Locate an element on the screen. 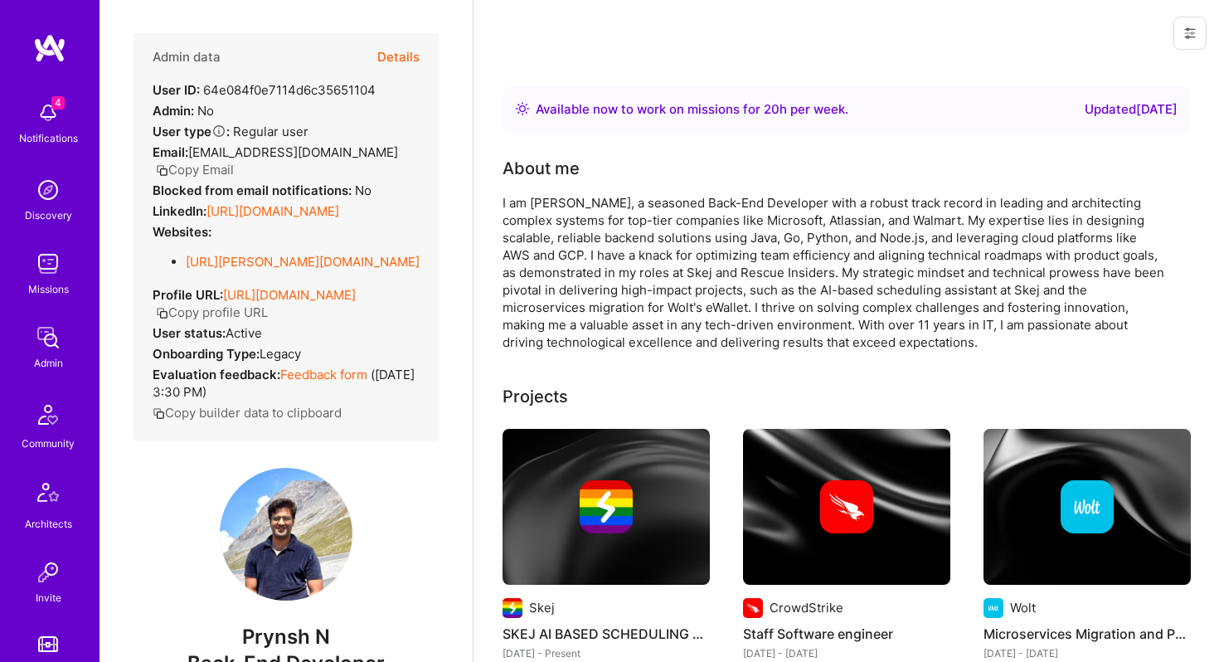 This screenshot has height=662, width=1219. strong: LinkedIn: is located at coordinates (179, 211).